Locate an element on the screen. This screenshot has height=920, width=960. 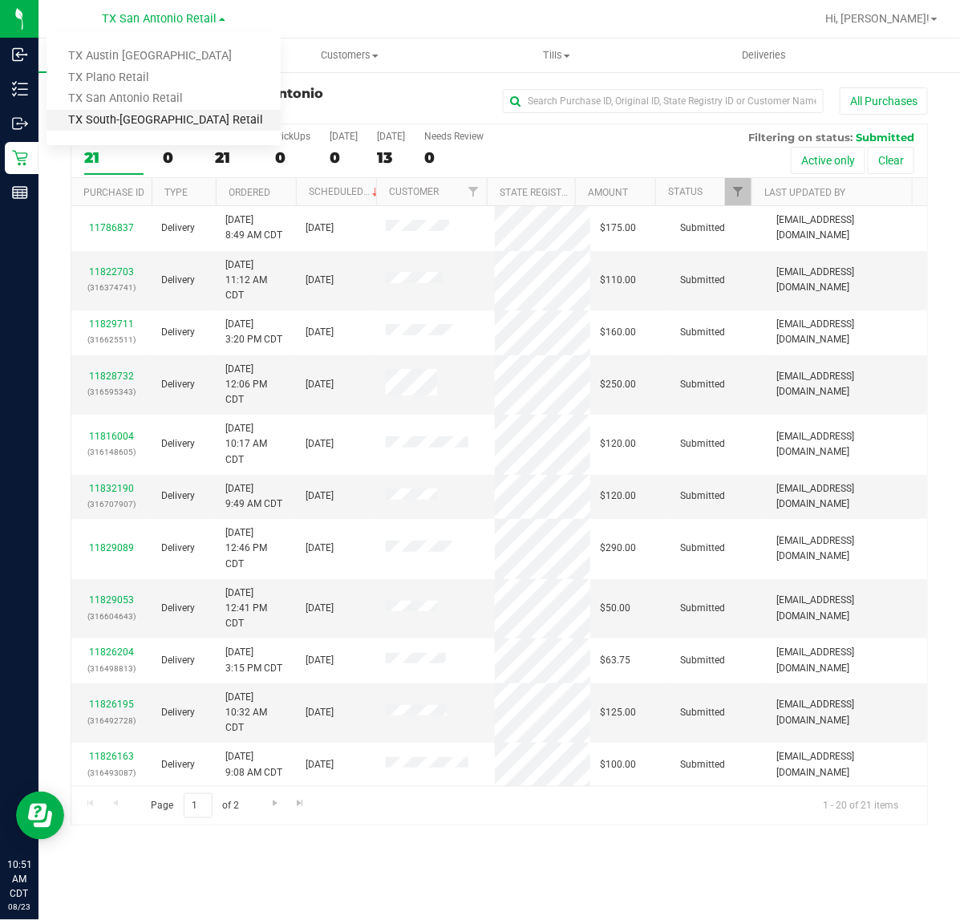
p: (316595343) is located at coordinates (111, 391).